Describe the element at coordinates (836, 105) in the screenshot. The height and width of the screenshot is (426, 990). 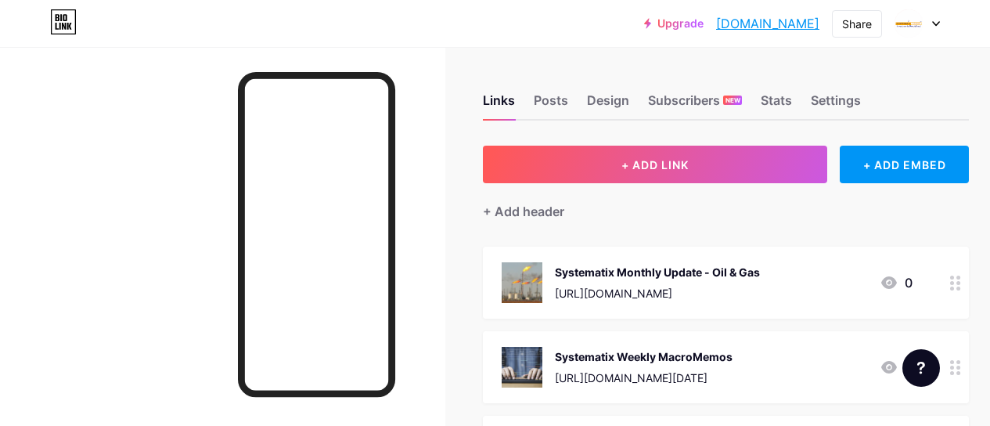
I see `div: Settings` at that location.